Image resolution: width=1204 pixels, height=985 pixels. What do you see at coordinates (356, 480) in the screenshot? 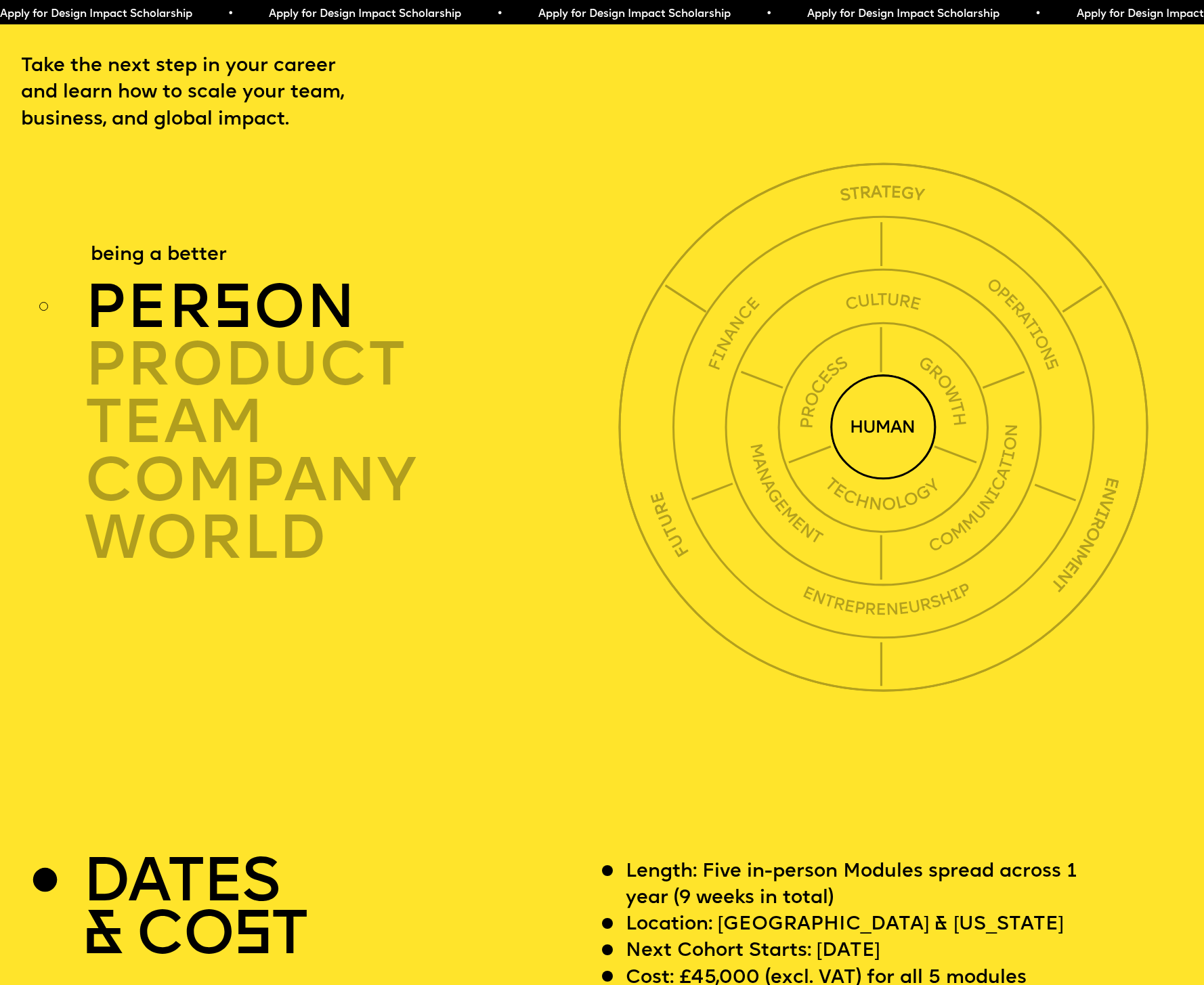
I see `div: company` at bounding box center [356, 480].